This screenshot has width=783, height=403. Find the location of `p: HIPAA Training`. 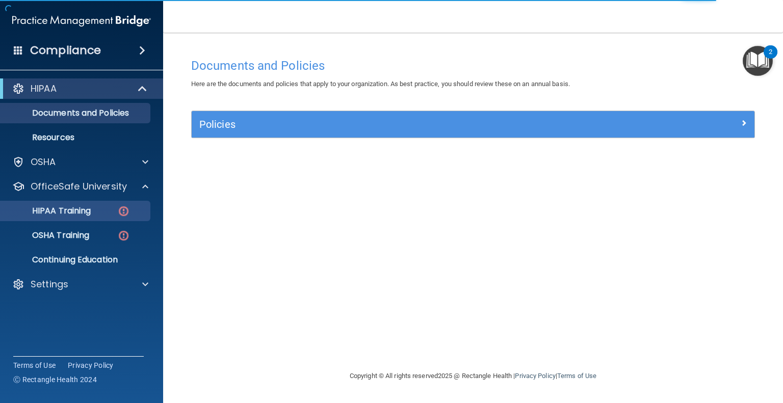

p: HIPAA Training is located at coordinates (48, 211).